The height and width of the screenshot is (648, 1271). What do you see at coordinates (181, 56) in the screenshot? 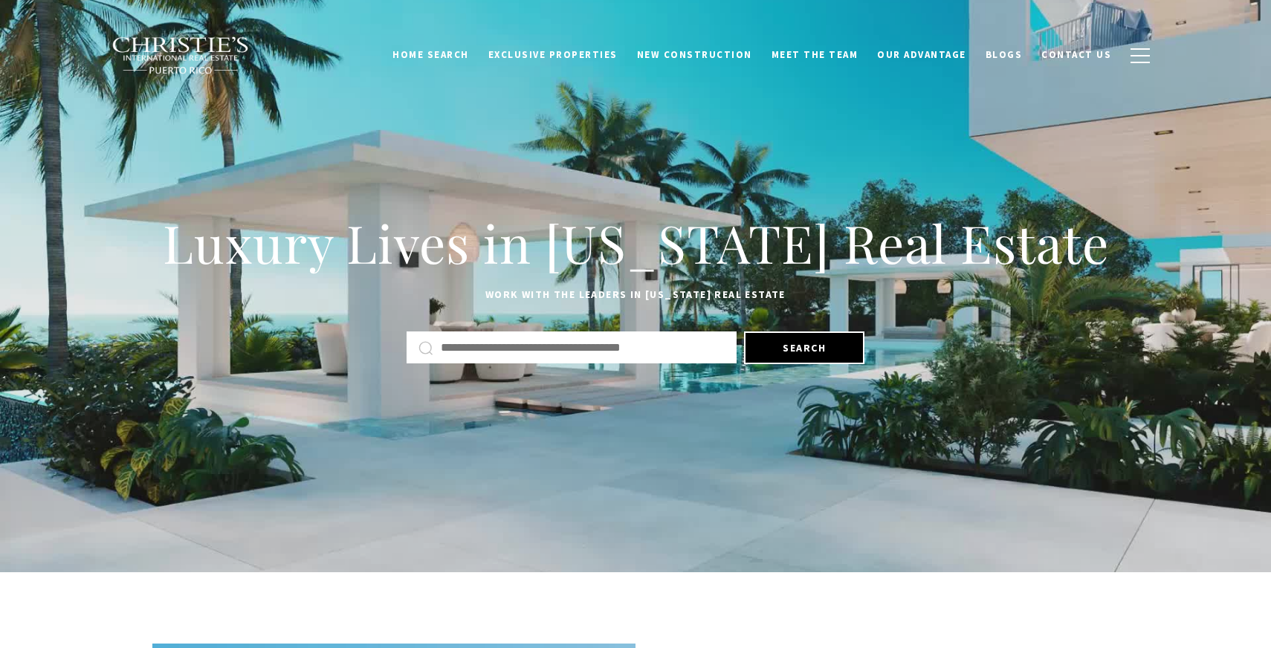
I see `img: Christie's International Real Estate black text logo` at bounding box center [181, 56].